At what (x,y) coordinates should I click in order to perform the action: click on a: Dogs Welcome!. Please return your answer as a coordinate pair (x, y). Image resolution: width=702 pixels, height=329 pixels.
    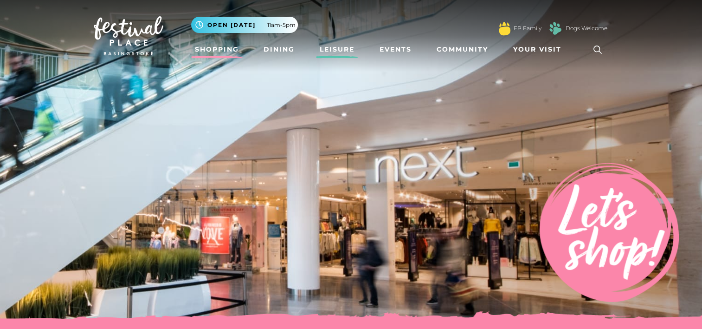
    Looking at the image, I should click on (587, 28).